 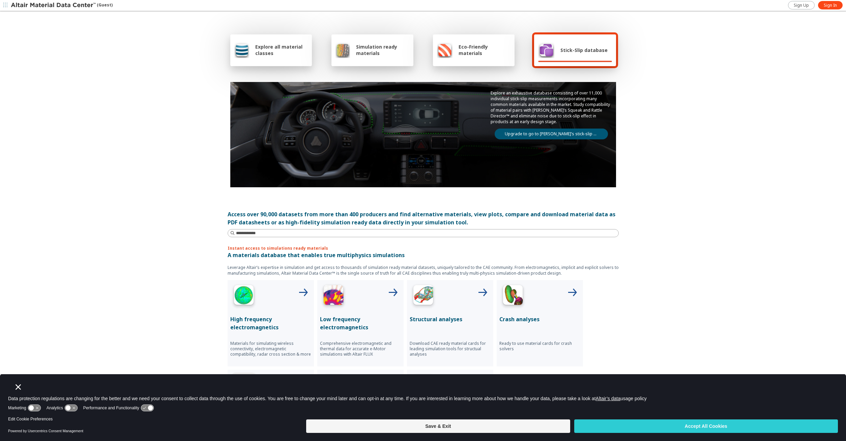 I want to click on p: Comprehensive electromagnetic and thermal data for accurate e-Motor simulations with Altair FLUX, so click(x=361, y=349).